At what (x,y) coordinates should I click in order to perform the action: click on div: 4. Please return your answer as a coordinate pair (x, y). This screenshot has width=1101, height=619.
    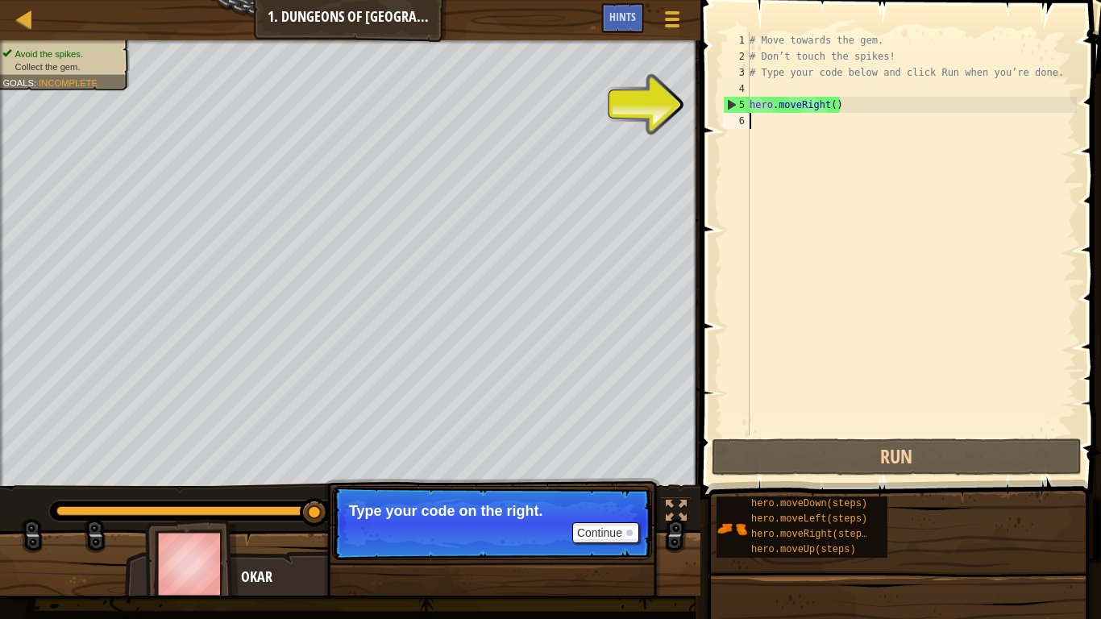
    Looking at the image, I should click on (736, 89).